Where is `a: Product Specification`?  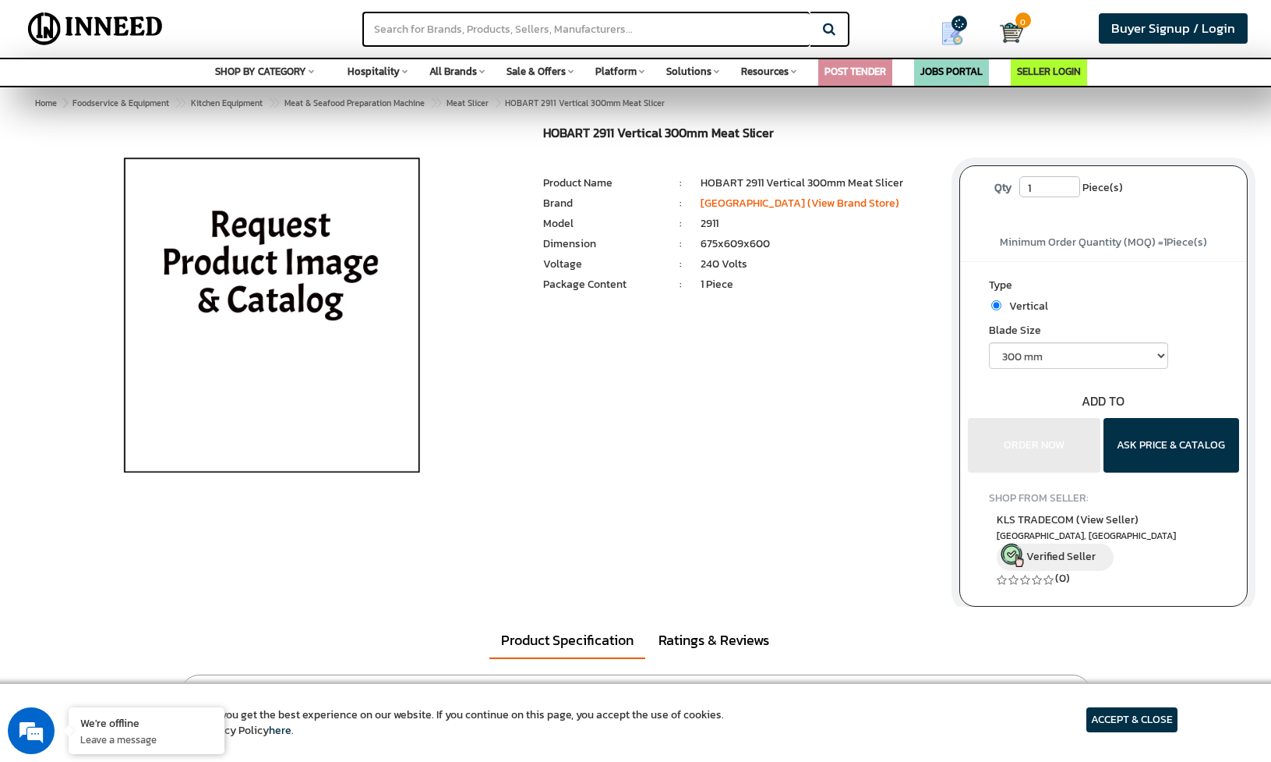
a: Product Specification is located at coordinates (567, 641).